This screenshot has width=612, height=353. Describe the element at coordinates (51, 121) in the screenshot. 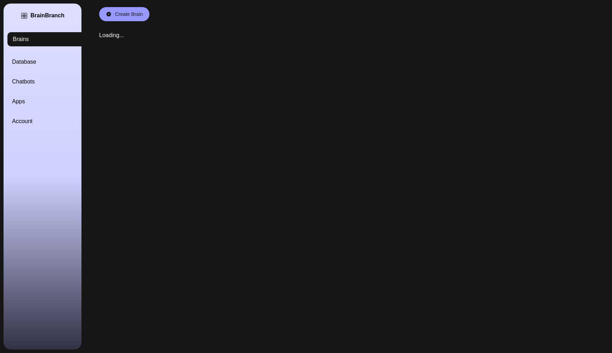

I see `a: Account` at that location.